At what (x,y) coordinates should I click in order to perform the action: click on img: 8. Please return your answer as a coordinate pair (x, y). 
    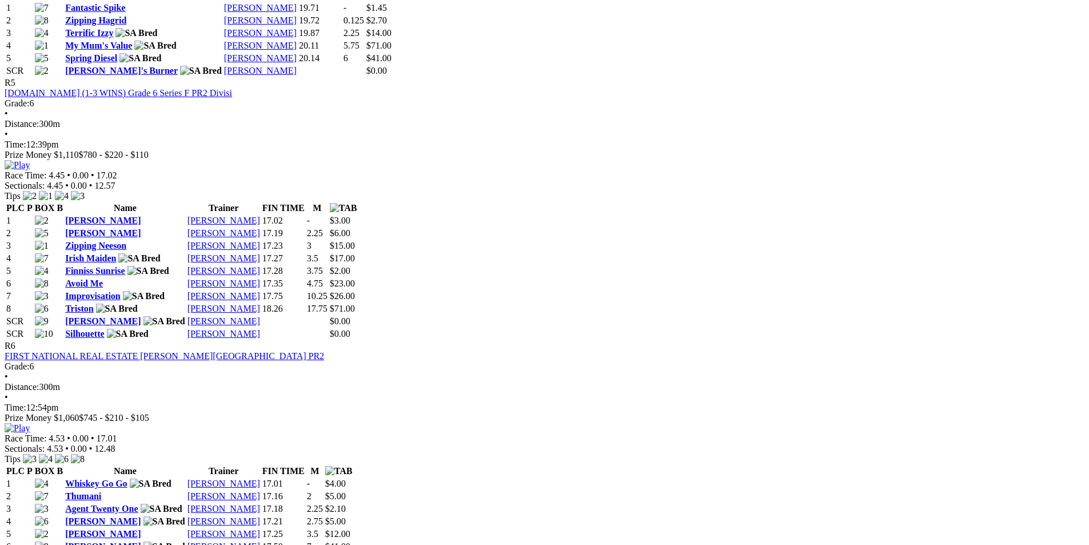
    Looking at the image, I should click on (42, 284).